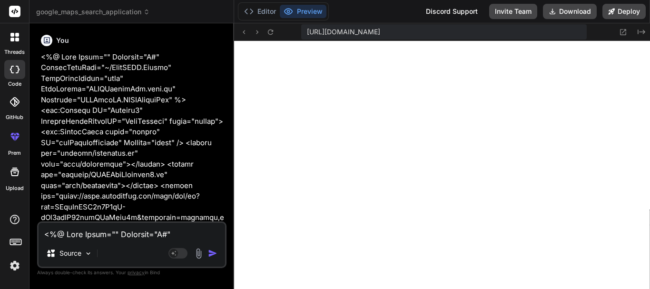 This screenshot has width=650, height=289. I want to click on label: Upload, so click(15, 188).